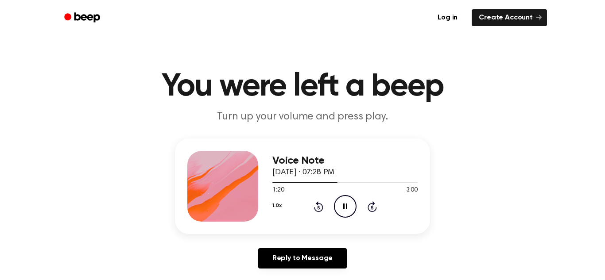 The image size is (605, 280). Describe the element at coordinates (302, 117) in the screenshot. I see `p: Turn up your volume and press play.` at that location.